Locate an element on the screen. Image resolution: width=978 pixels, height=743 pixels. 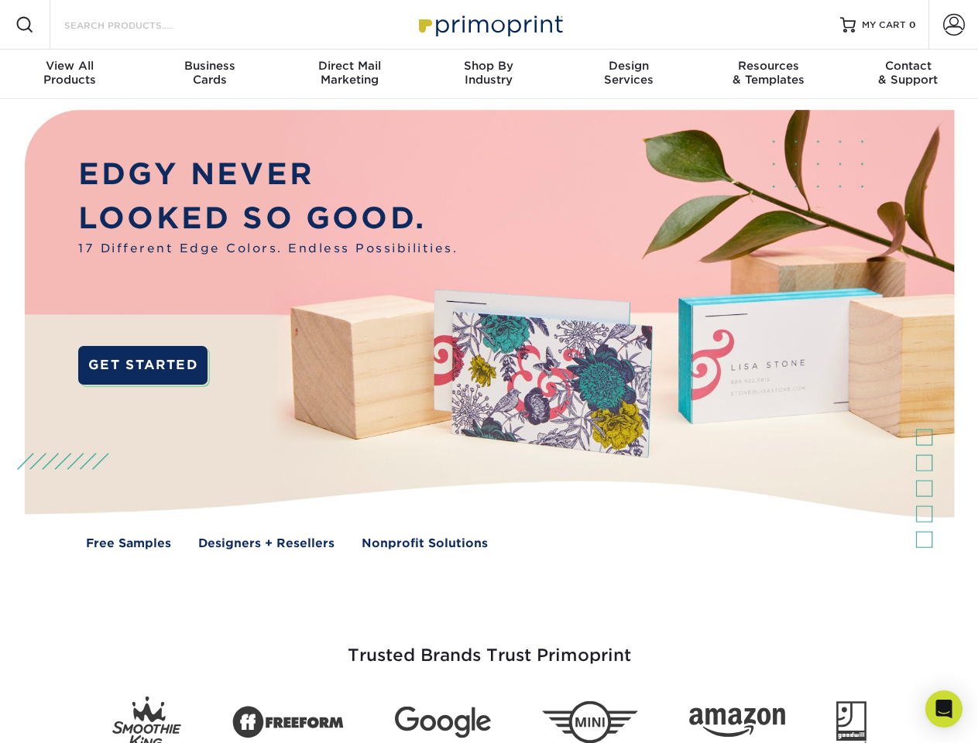
img: Goodwill is located at coordinates (851, 722).